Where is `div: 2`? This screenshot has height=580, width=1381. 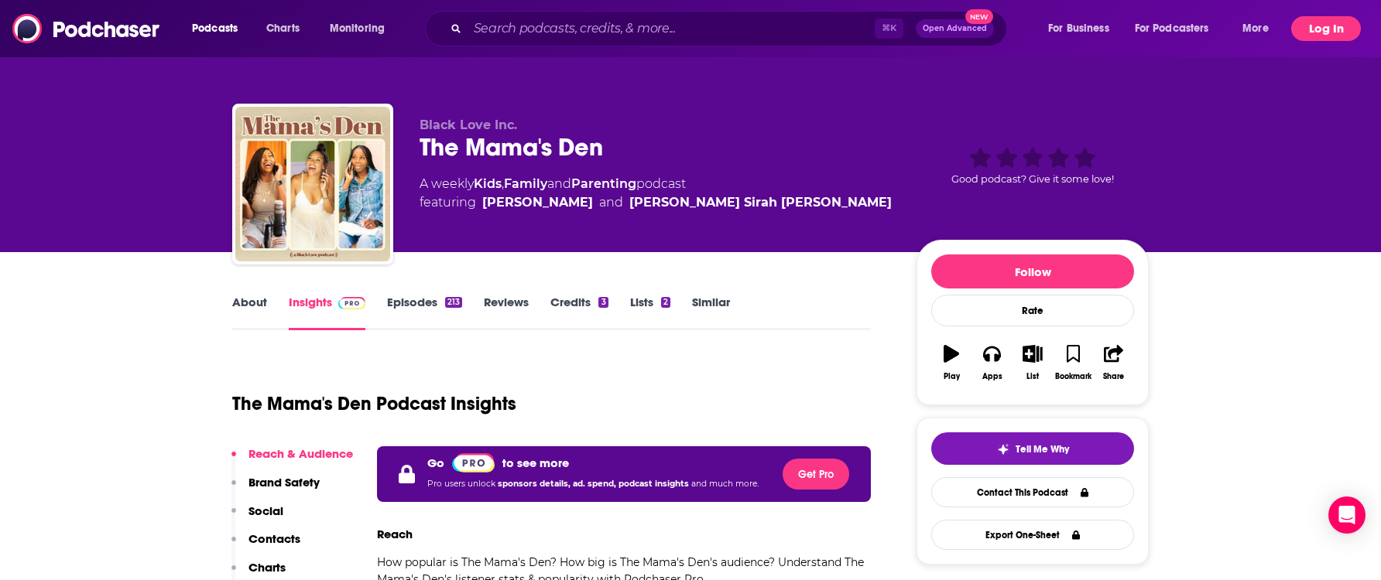
div: 2 is located at coordinates (666, 303).